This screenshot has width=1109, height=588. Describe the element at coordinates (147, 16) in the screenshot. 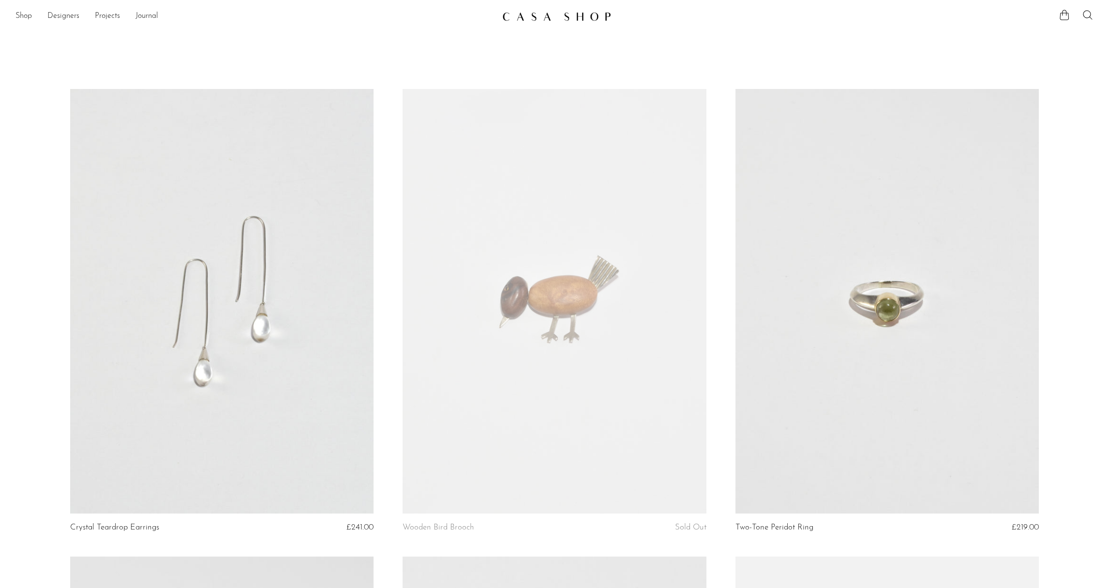

I see `a: Journal` at that location.